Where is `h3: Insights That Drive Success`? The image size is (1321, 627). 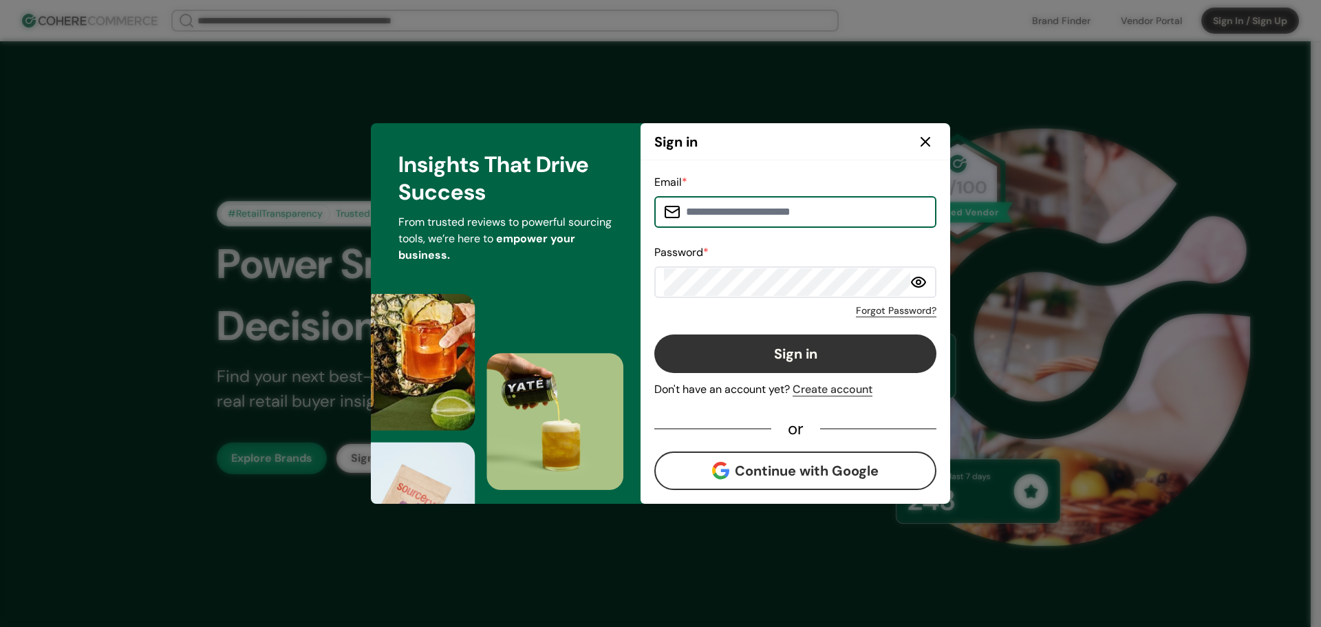 h3: Insights That Drive Success is located at coordinates (506, 178).